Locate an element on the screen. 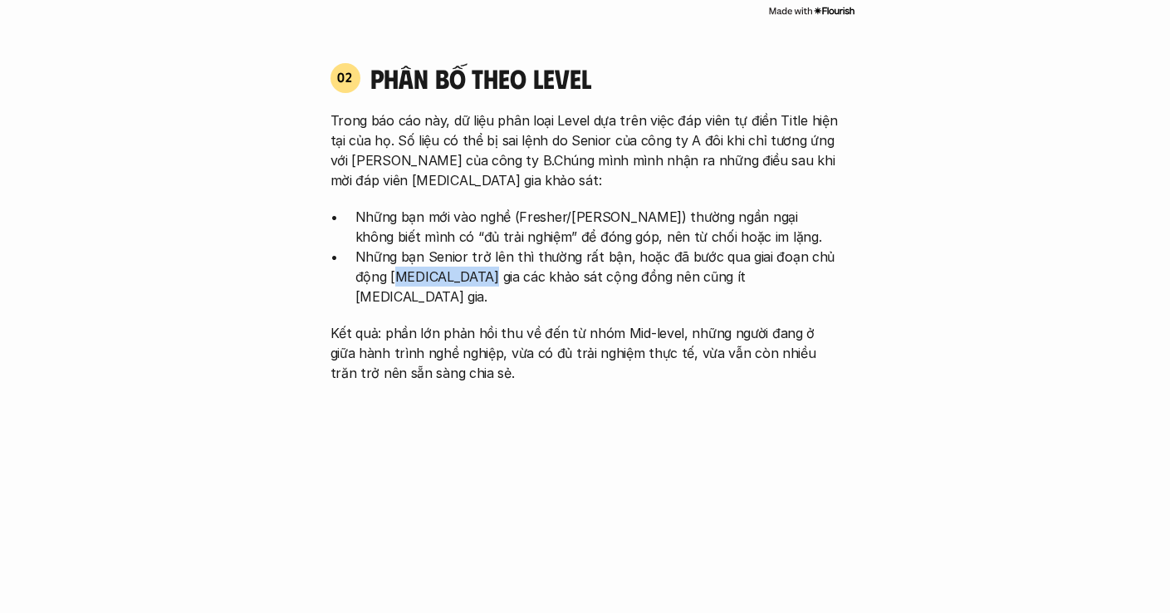  img: Made with Flourish is located at coordinates (811, 11).